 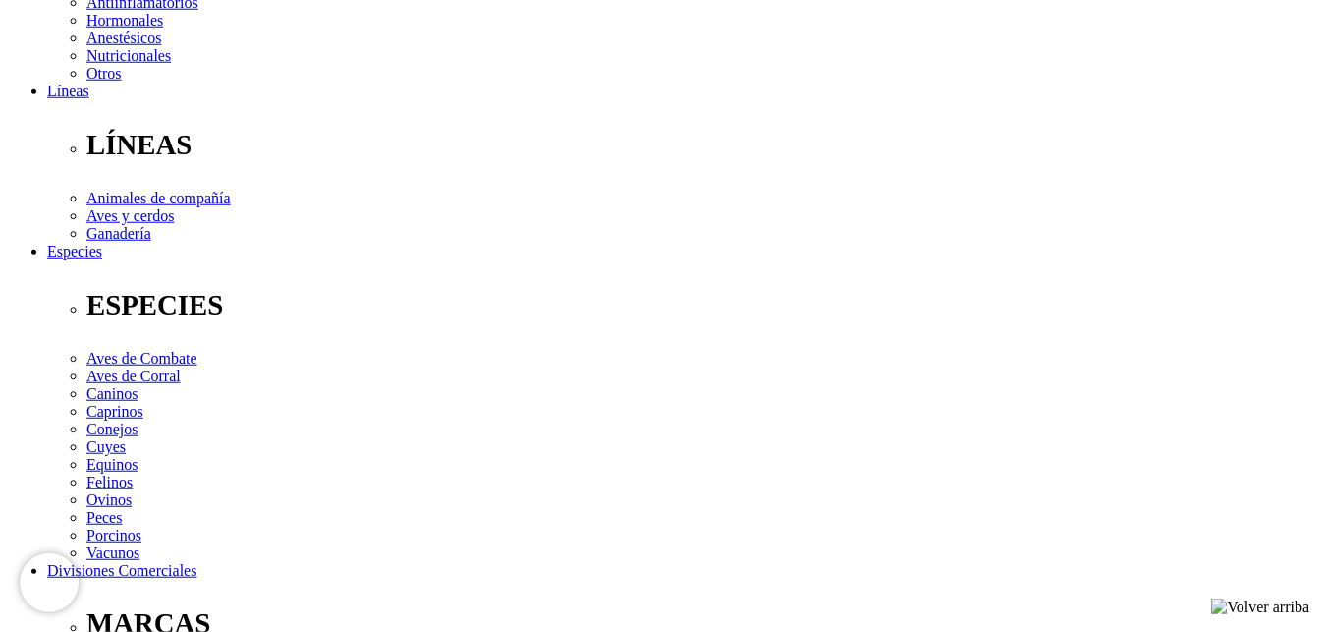 What do you see at coordinates (125, 20) in the screenshot?
I see `span: Hormonales` at bounding box center [125, 20].